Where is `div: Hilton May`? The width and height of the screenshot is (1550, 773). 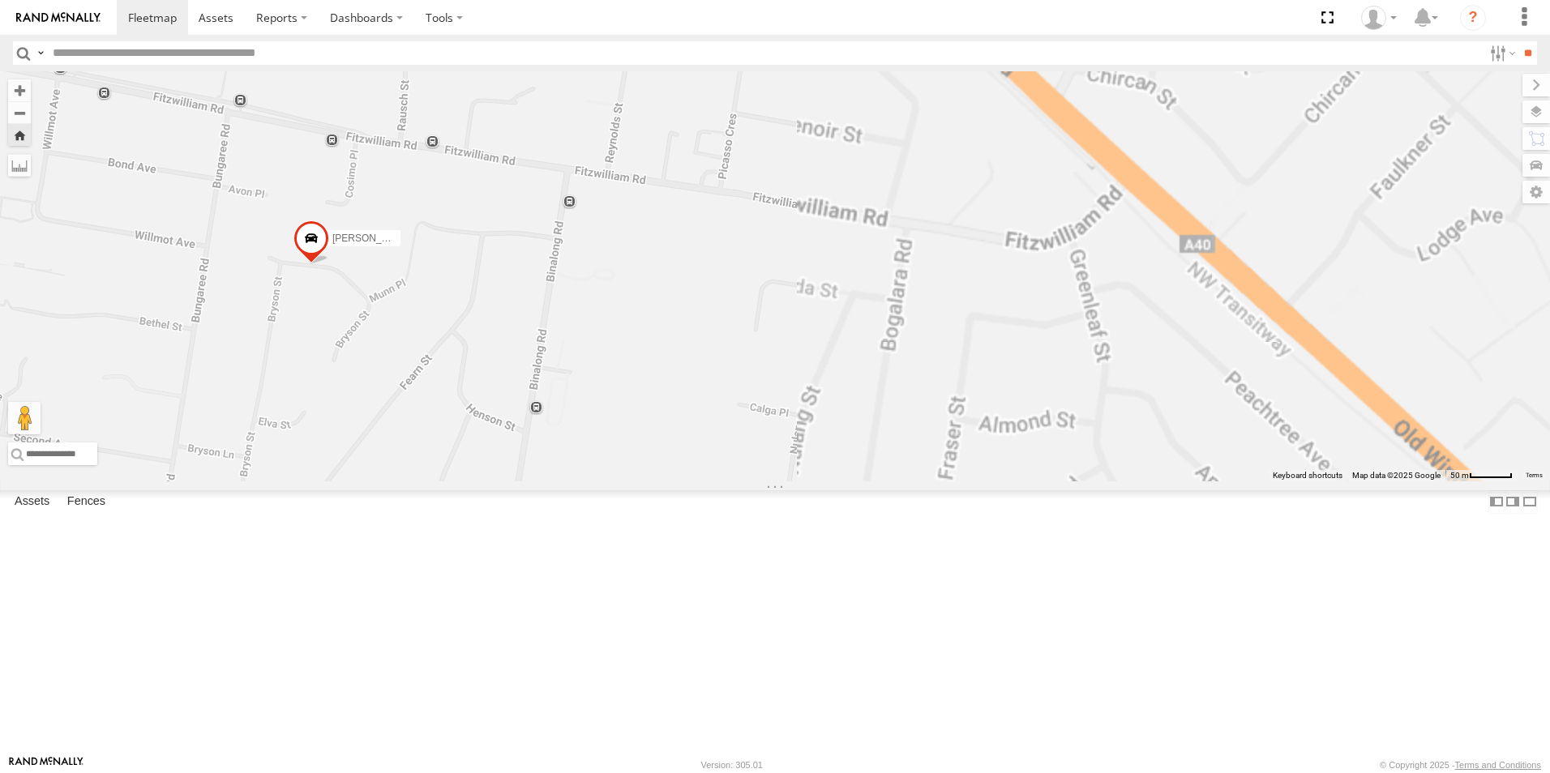
div: Hilton May is located at coordinates (1379, 18).